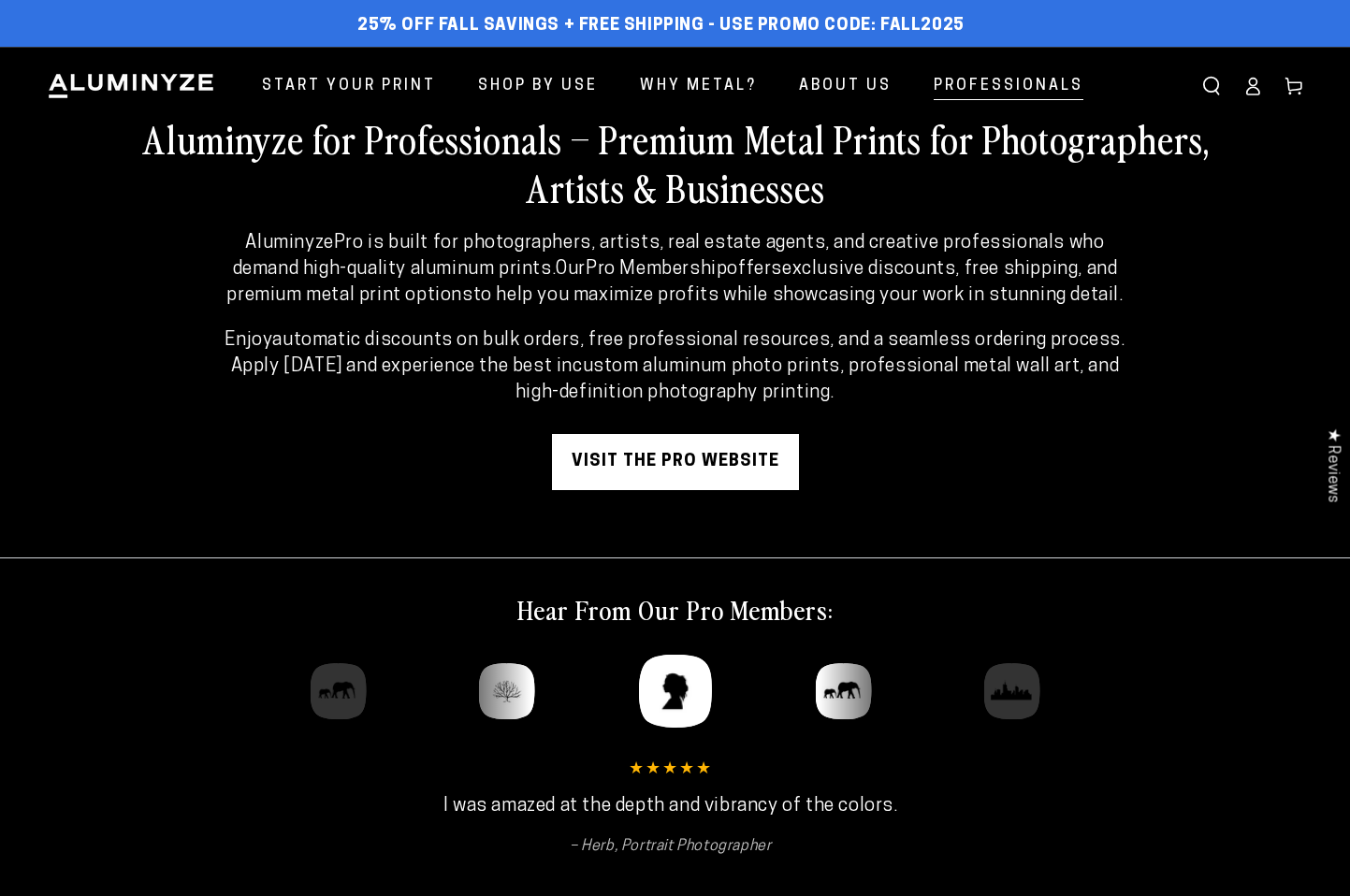 The height and width of the screenshot is (896, 1350). I want to click on strong: automatic discounts on bulk orders, free professional resources, and a seamless ordering process, so click(696, 341).